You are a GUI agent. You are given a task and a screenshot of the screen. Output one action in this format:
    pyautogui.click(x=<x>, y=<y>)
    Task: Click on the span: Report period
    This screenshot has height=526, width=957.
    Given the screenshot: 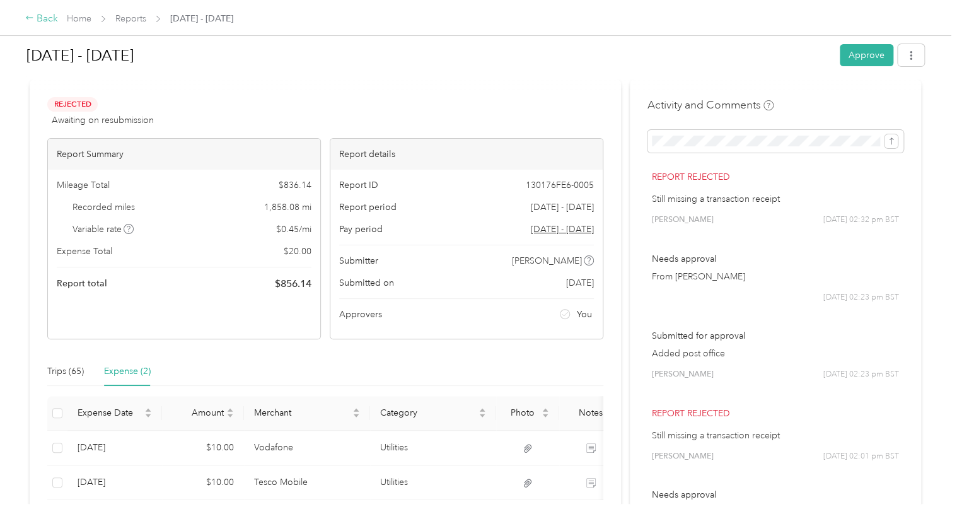 What is the action you would take?
    pyautogui.click(x=367, y=207)
    